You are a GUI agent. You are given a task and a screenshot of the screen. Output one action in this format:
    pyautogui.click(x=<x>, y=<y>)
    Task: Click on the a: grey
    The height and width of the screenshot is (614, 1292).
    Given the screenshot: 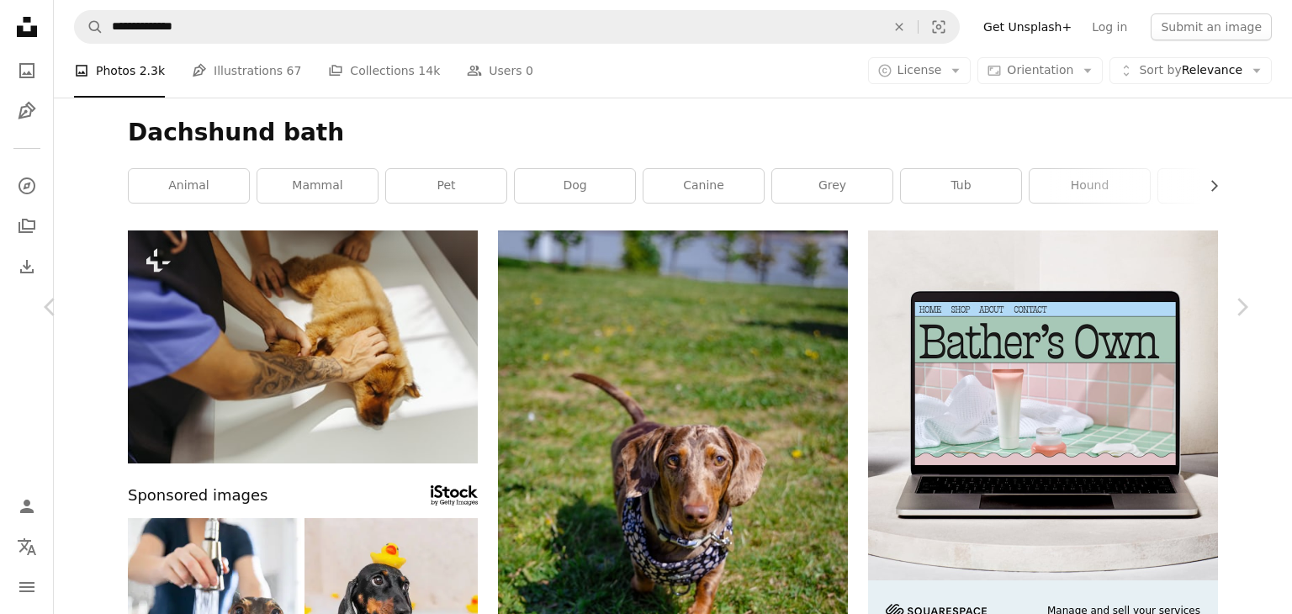 What is the action you would take?
    pyautogui.click(x=832, y=186)
    